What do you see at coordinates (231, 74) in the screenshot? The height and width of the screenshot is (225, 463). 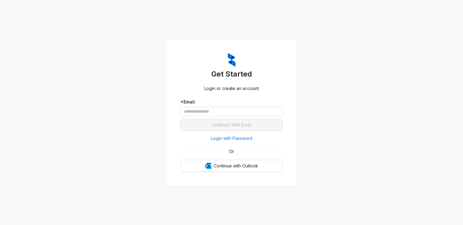 I see `h3: Get Started` at bounding box center [231, 74].